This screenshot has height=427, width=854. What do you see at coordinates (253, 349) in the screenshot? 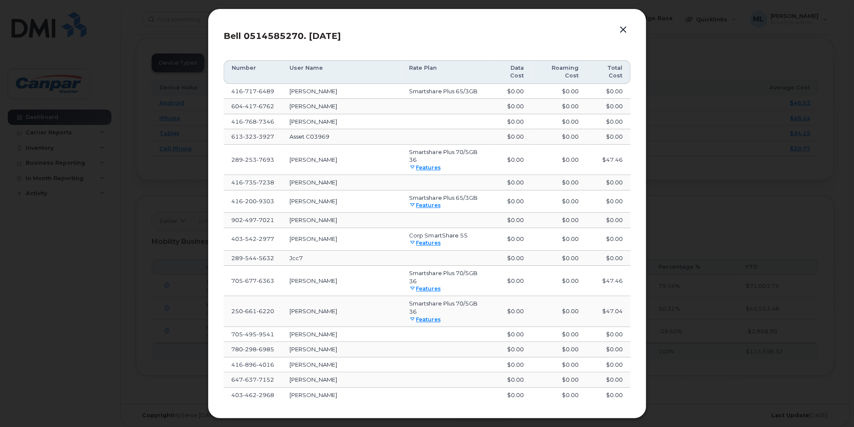
I see `span: 780` at bounding box center [253, 349].